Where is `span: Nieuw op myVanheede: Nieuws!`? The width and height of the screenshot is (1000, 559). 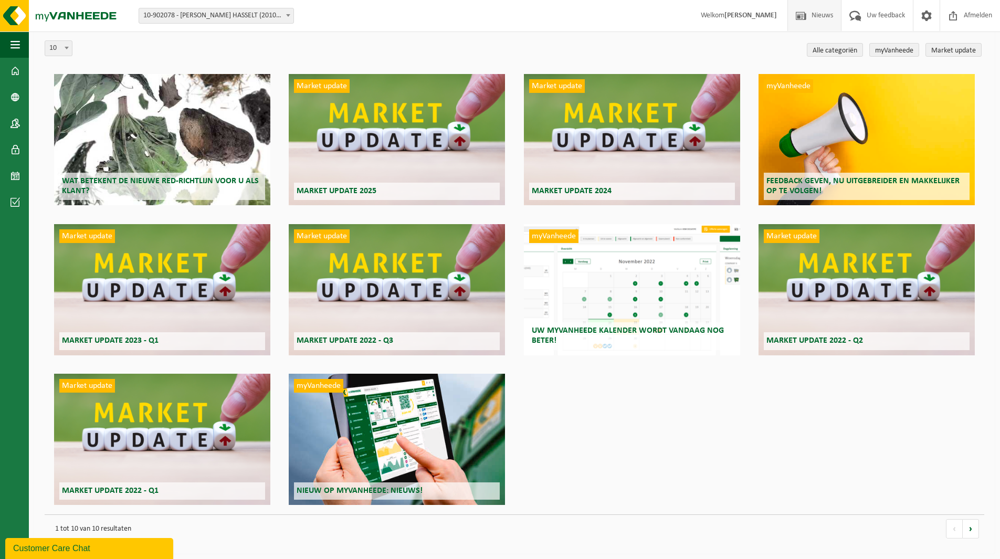
span: Nieuw op myVanheede: Nieuws! is located at coordinates (360, 491).